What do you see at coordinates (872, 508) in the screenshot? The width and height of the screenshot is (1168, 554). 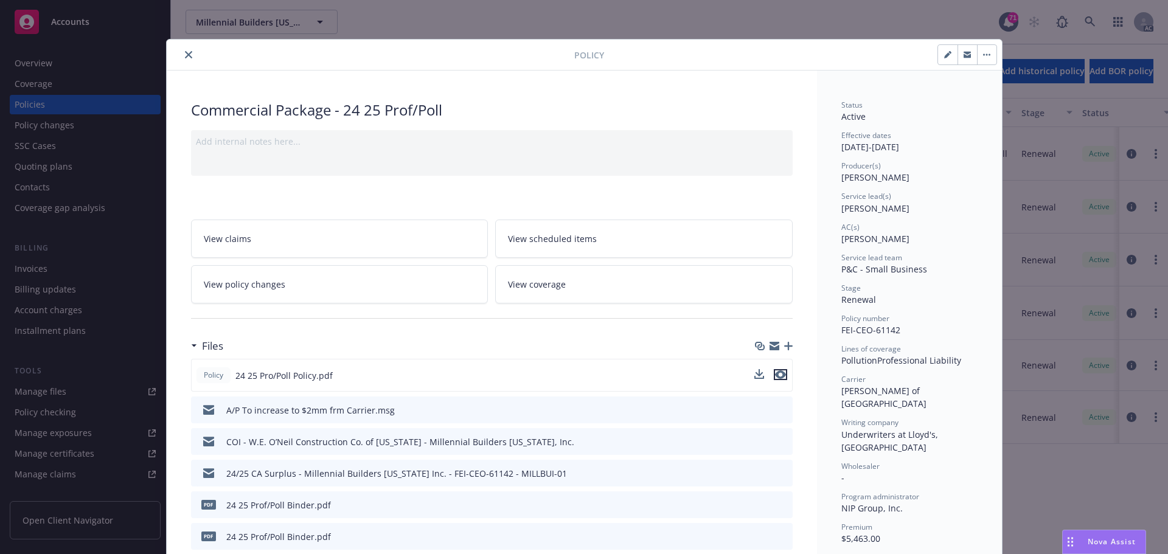 I see `span: NIP Group, Inc.` at bounding box center [872, 508].